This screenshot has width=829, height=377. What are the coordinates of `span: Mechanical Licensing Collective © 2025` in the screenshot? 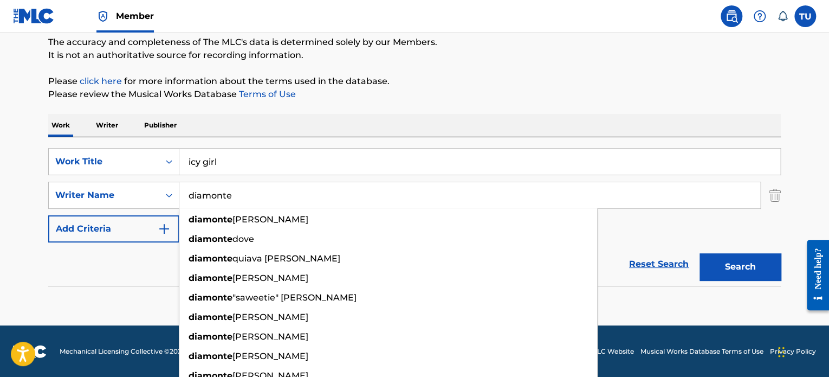 It's located at (122, 351).